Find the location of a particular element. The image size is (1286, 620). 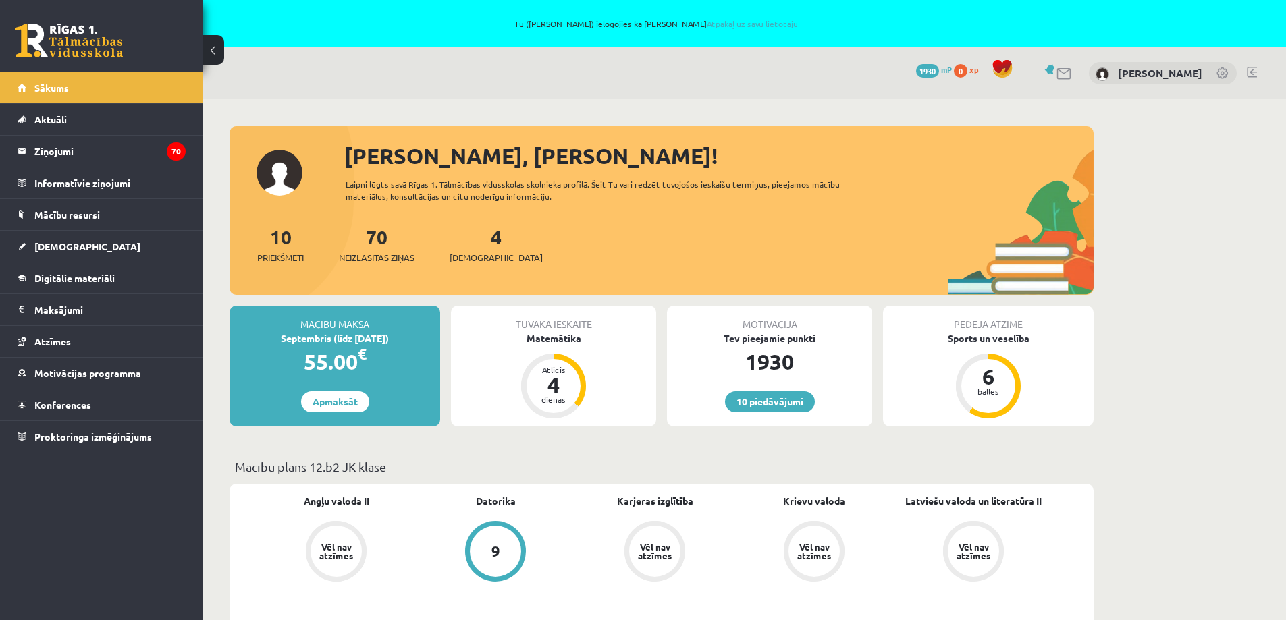

a: Digitālie materiāli is located at coordinates (101, 278).